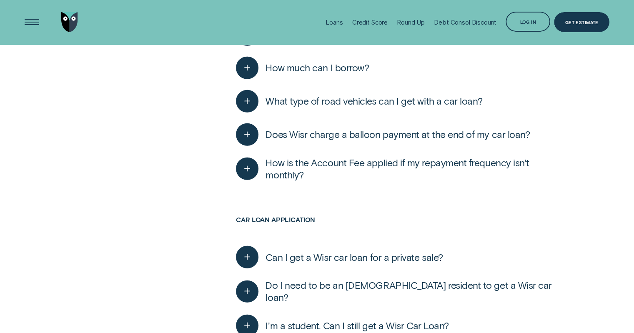 The image size is (634, 333). Describe the element at coordinates (582, 22) in the screenshot. I see `a: Get Estimate` at that location.